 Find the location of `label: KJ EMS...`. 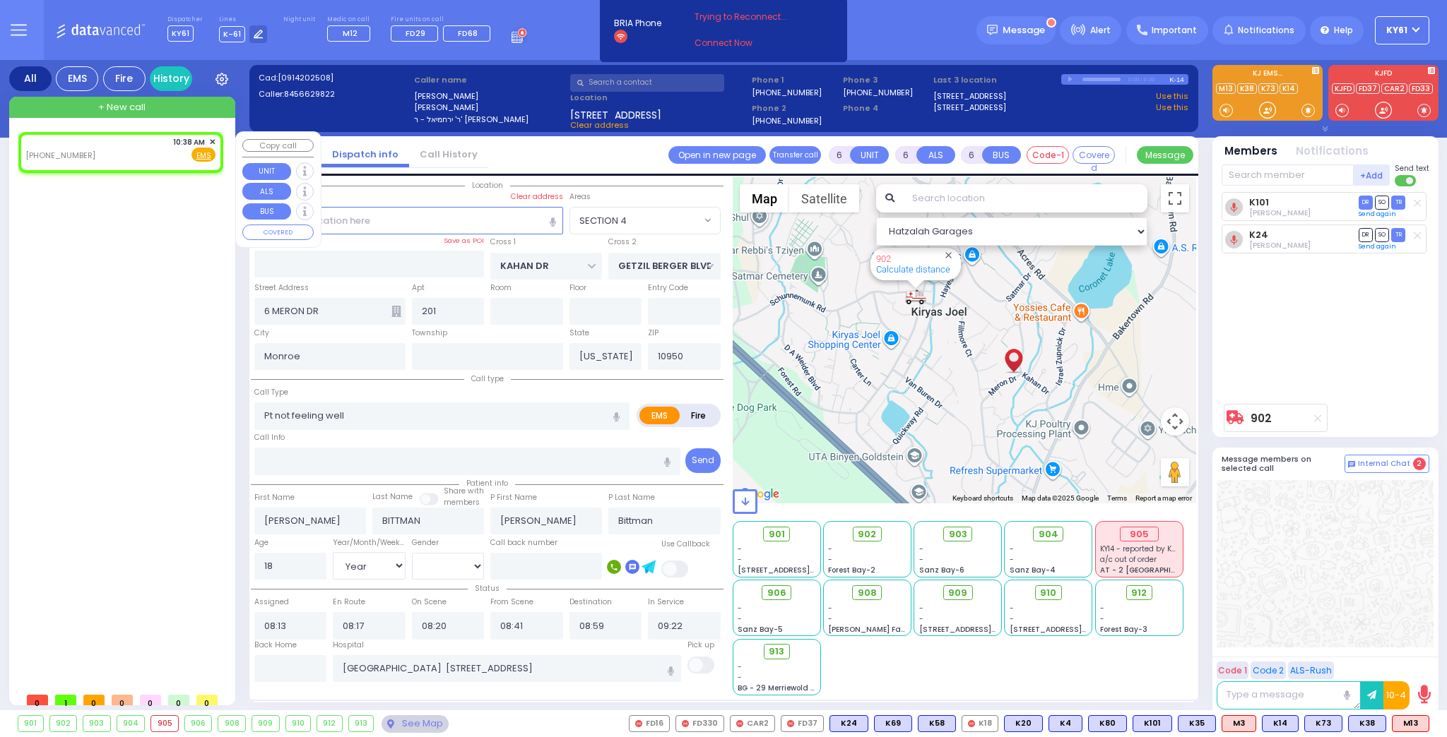

label: KJ EMS... is located at coordinates (1267, 75).